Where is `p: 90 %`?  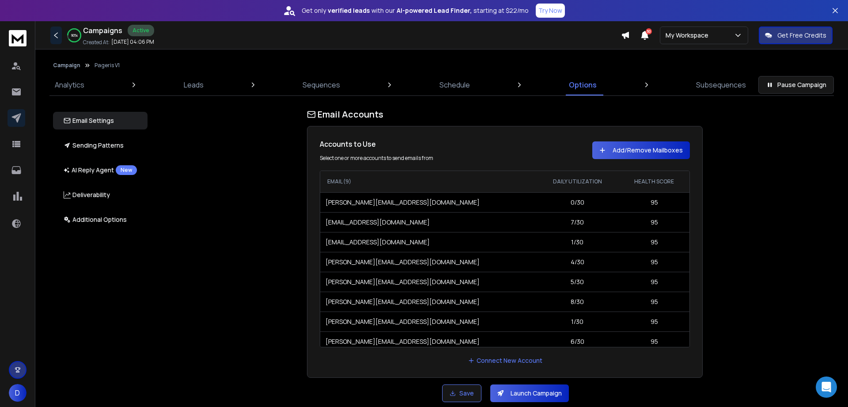 p: 90 % is located at coordinates (74, 35).